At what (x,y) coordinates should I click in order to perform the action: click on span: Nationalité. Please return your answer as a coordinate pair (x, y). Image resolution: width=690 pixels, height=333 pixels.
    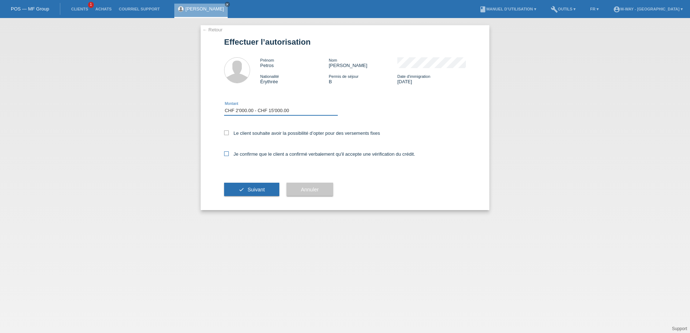
    Looking at the image, I should click on (269, 76).